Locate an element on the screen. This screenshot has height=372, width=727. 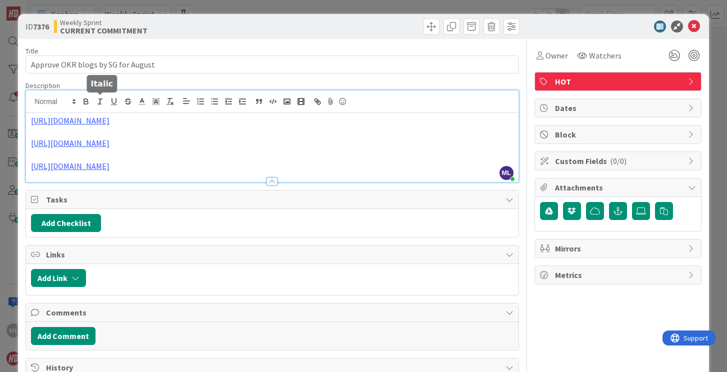
span: Custom Fields is located at coordinates (619, 161).